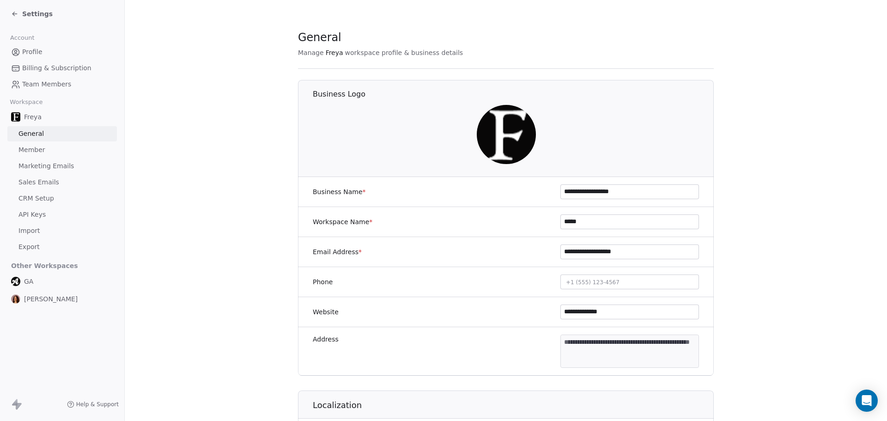 The image size is (887, 421). What do you see at coordinates (630, 282) in the screenshot?
I see `button: +1 (555) 123-4567` at bounding box center [630, 282].